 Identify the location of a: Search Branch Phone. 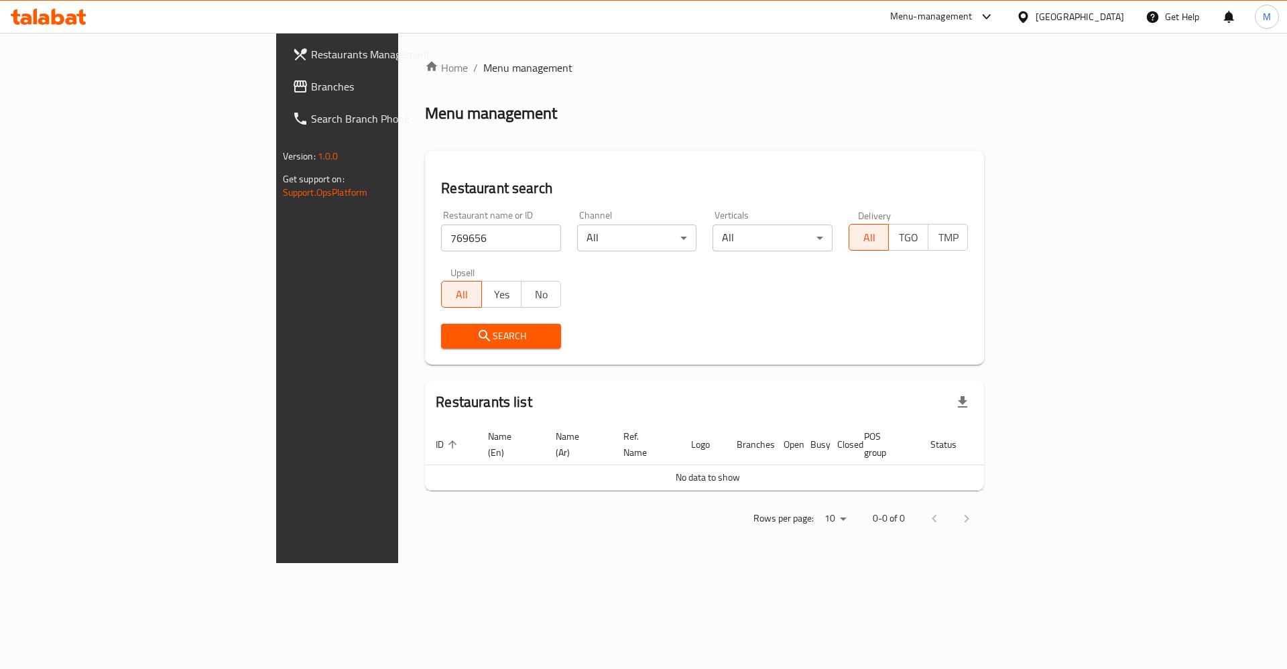
(386, 119).